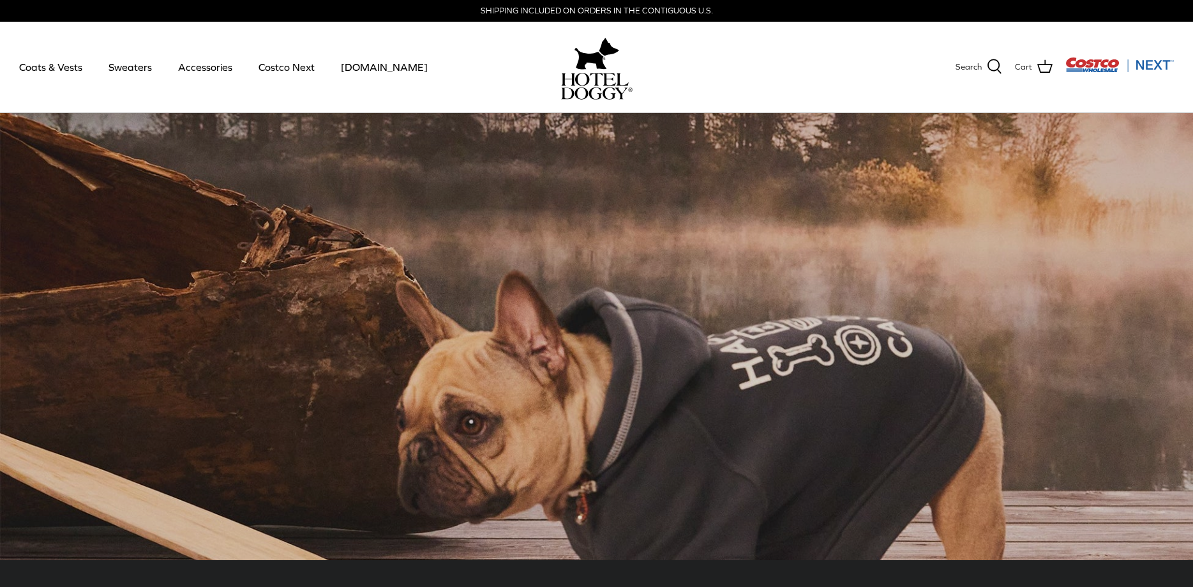 The image size is (1193, 587). Describe the element at coordinates (287, 67) in the screenshot. I see `a: Costco Next` at that location.